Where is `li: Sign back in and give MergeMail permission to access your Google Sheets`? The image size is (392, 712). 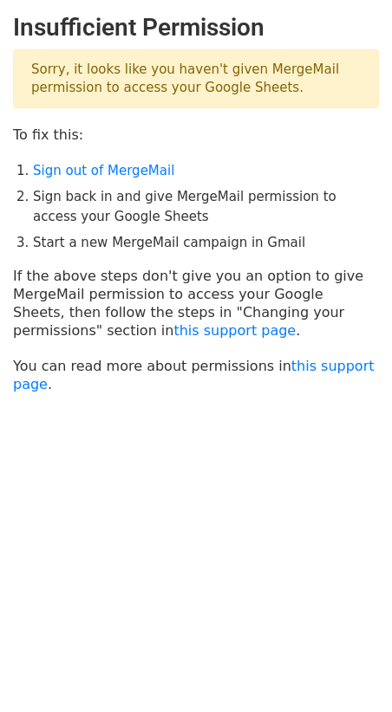
li: Sign back in and give MergeMail permission to access your Google Sheets is located at coordinates (205, 206).